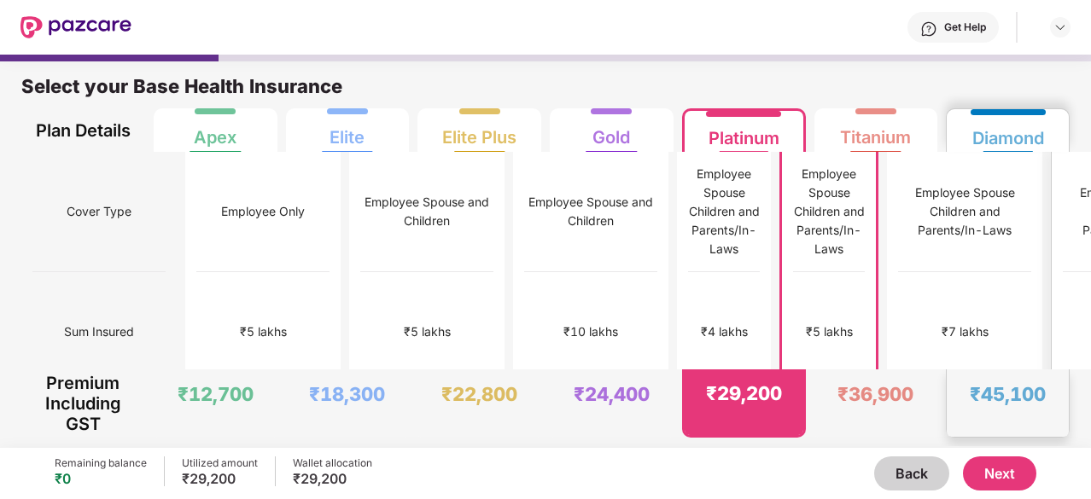 Image resolution: width=1091 pixels, height=499 pixels. I want to click on div: ₹18,300, so click(347, 394).